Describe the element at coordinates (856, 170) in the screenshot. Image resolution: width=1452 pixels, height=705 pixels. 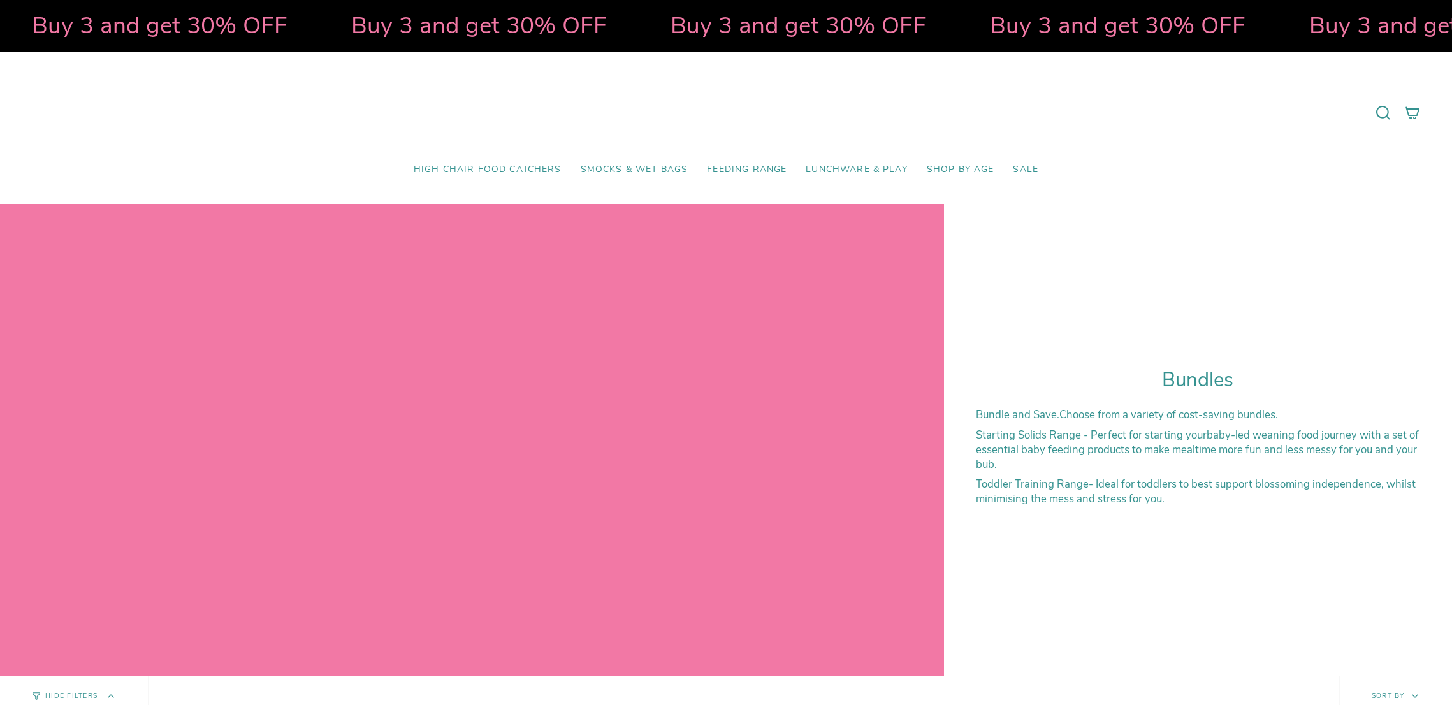
I see `span: Lunchware & Play` at that location.